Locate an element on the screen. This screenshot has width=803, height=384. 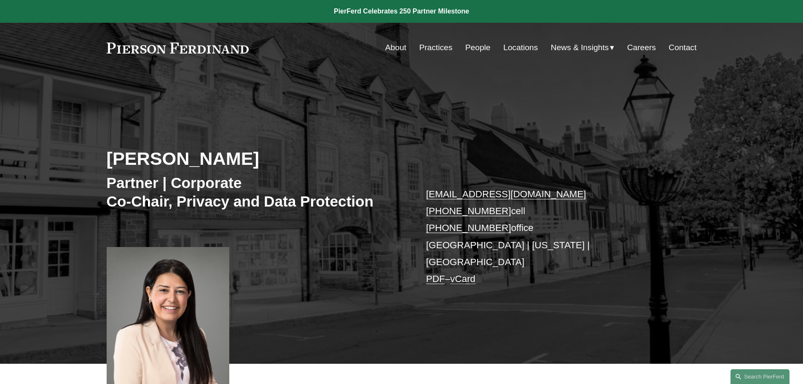
a: folder dropdown is located at coordinates (582, 48).